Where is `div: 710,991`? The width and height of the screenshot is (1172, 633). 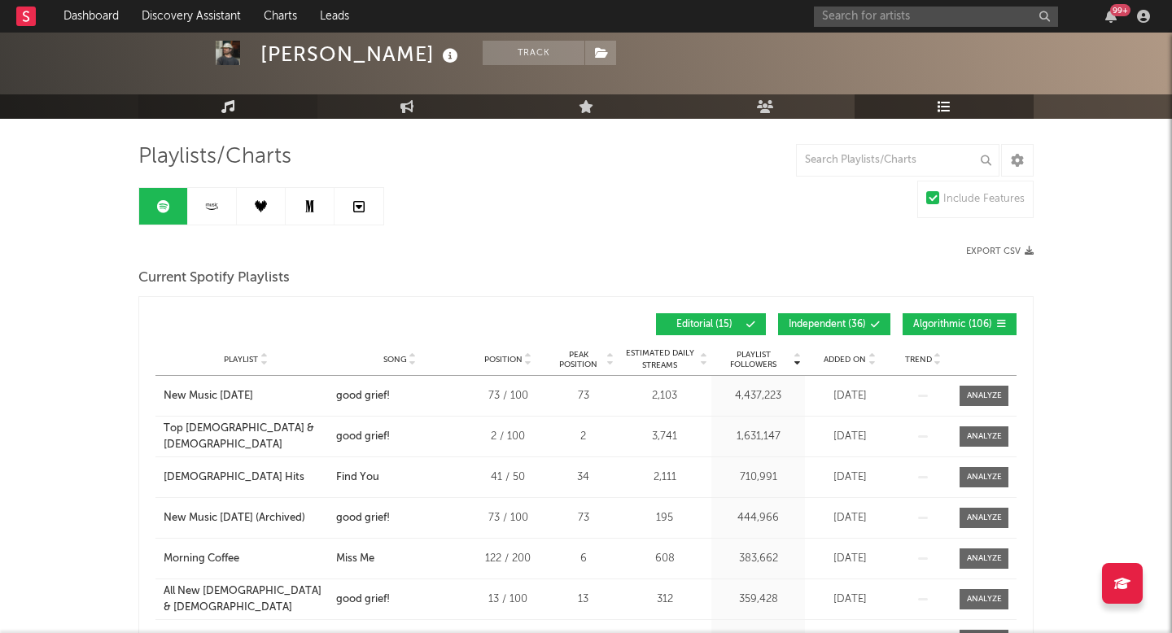
div: 710,991 is located at coordinates (758, 478).